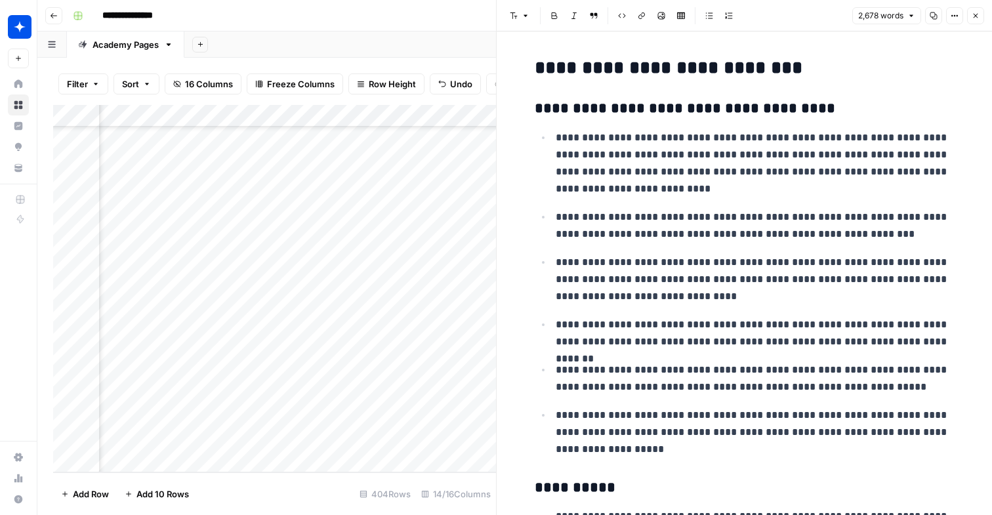 This screenshot has width=992, height=515. Describe the element at coordinates (131, 84) in the screenshot. I see `span: Sort` at that location.